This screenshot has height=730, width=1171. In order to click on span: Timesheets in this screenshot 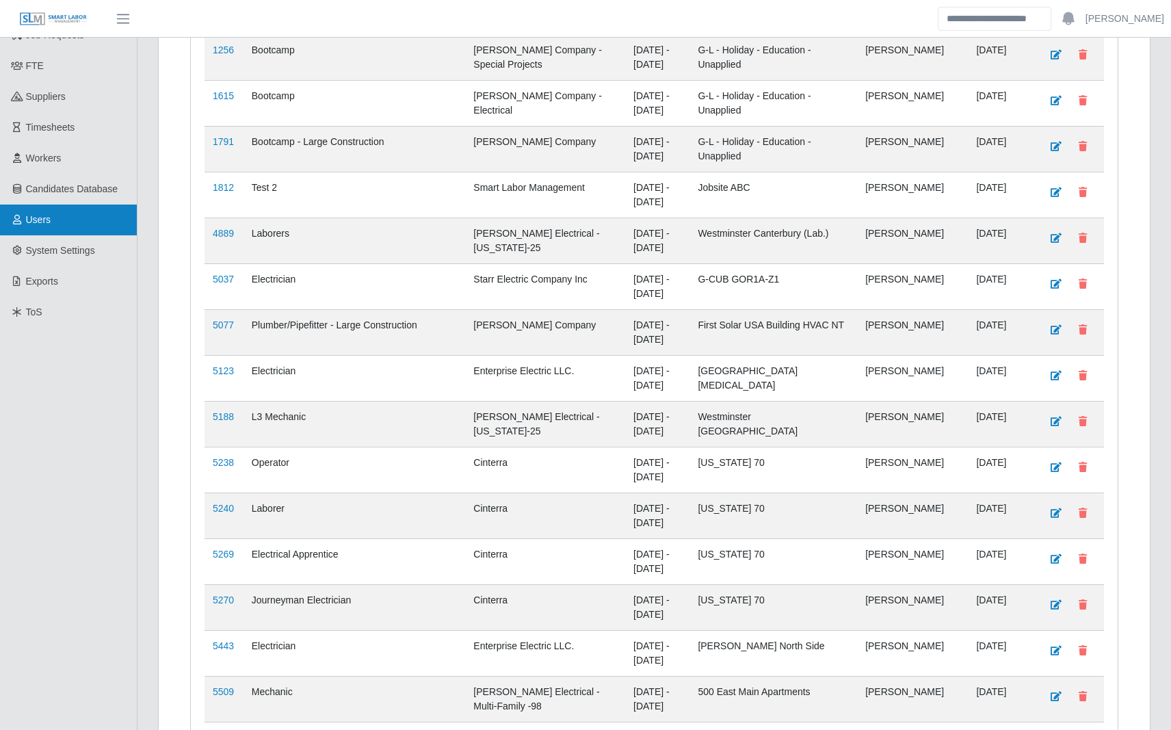, I will do `click(51, 127)`.